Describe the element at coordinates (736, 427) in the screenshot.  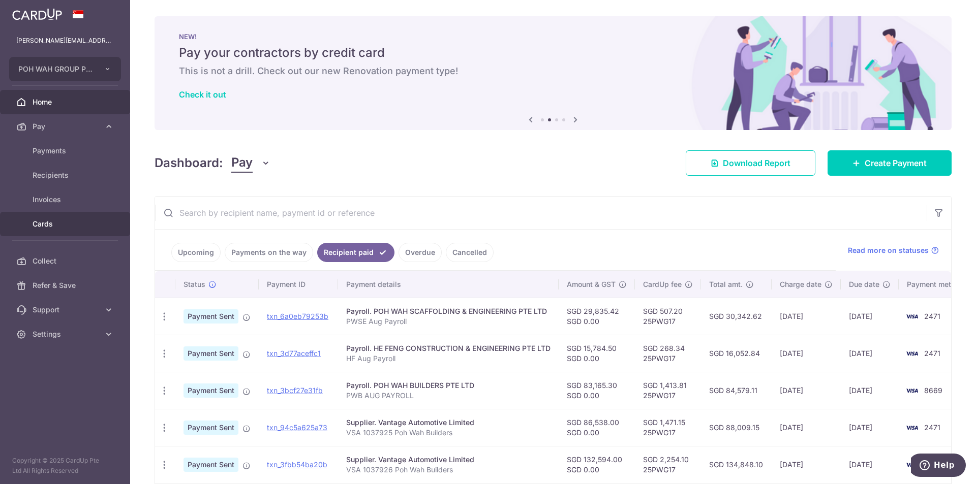
I see `td: SGD 88,009.15` at that location.